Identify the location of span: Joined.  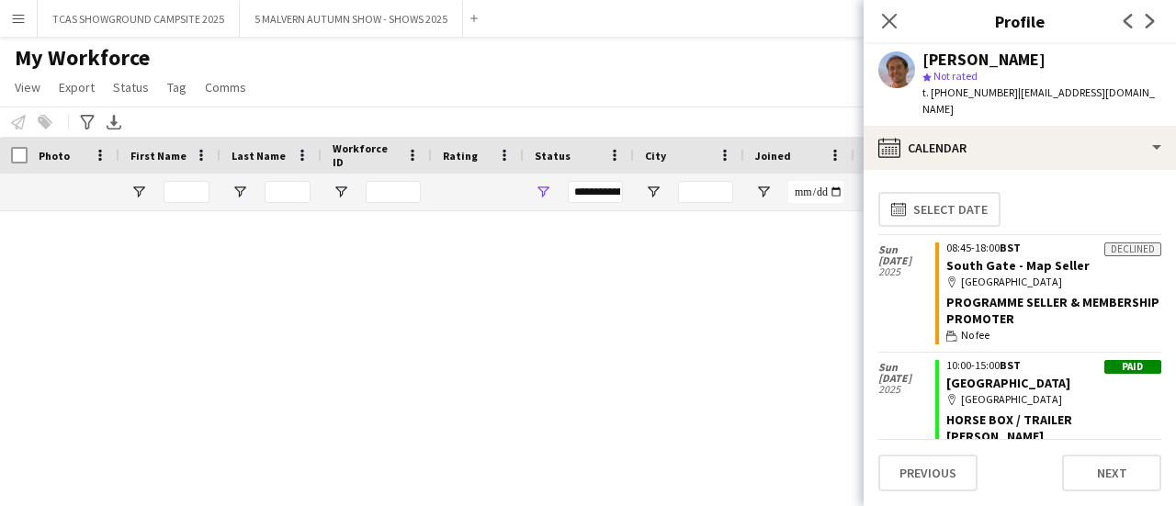
(773, 155).